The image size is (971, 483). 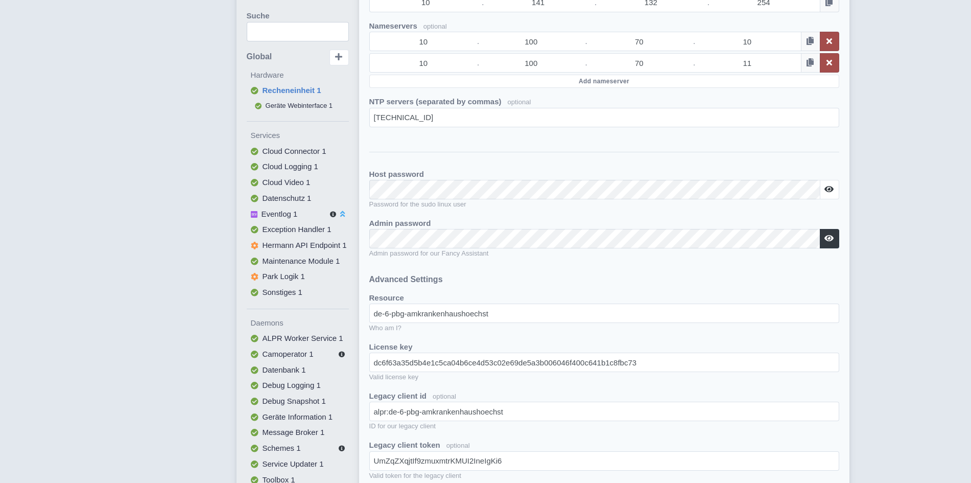 What do you see at coordinates (298, 90) in the screenshot?
I see `button: Recheneinheit 1` at bounding box center [298, 90].